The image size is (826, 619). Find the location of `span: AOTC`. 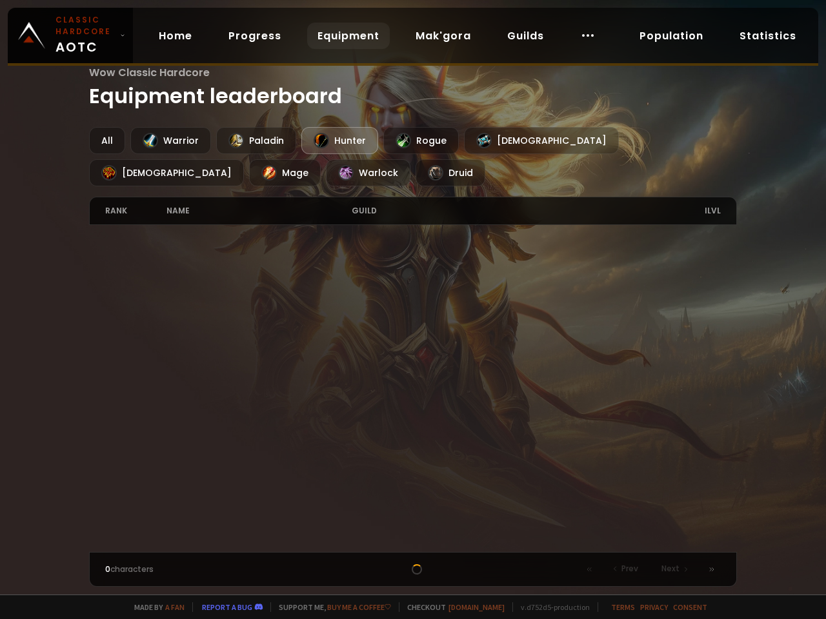

span: AOTC is located at coordinates (85, 35).